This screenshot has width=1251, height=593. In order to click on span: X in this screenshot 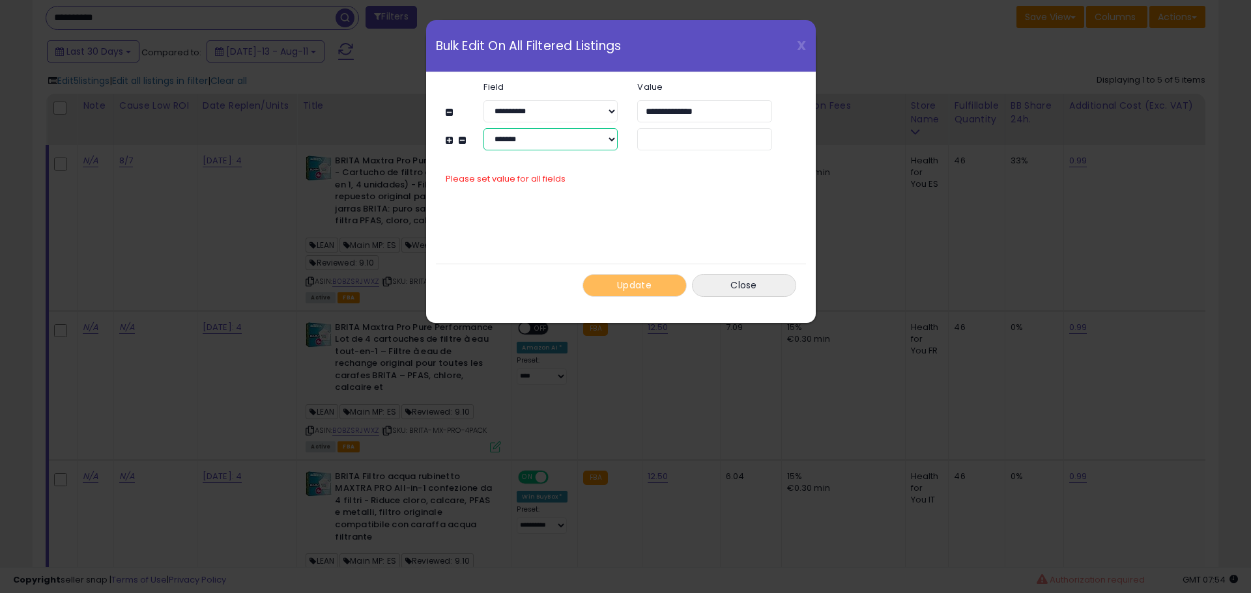, I will do `click(801, 46)`.